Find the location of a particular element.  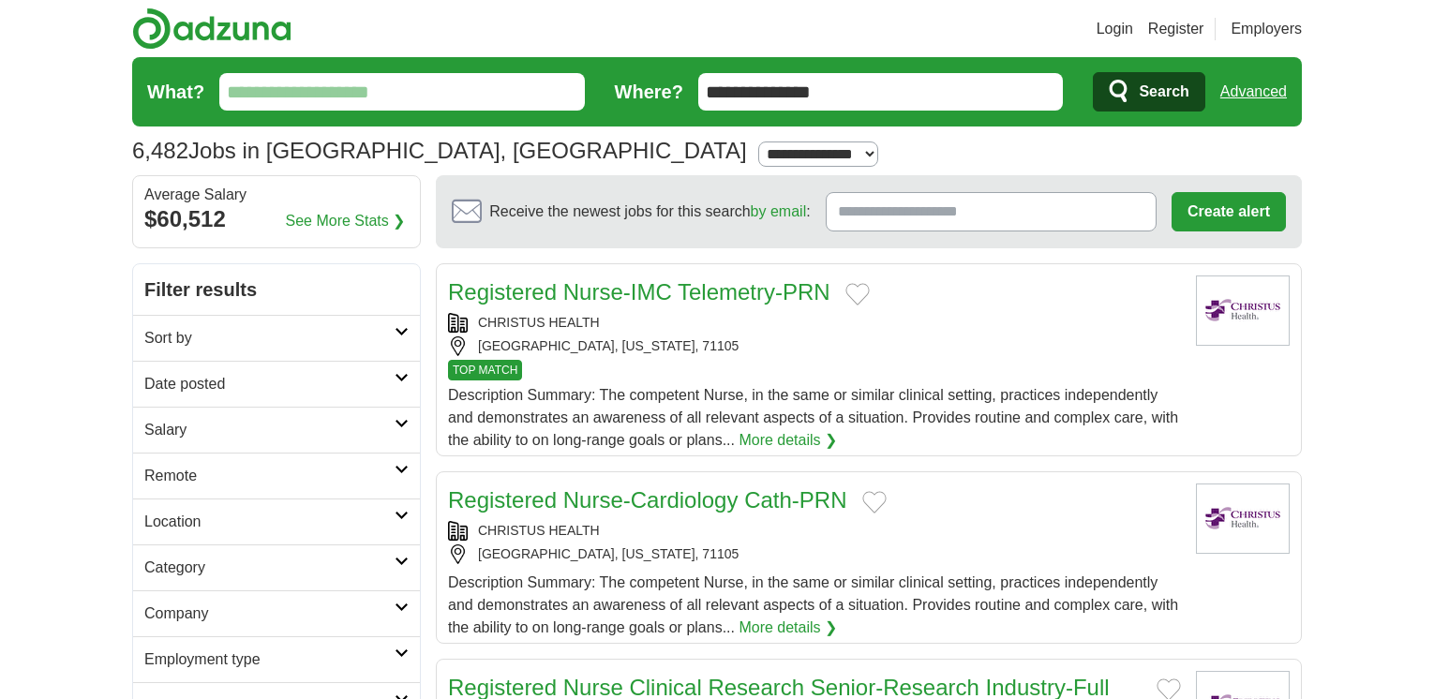

a: Registered Nurse-IMC Telemetry-PRN is located at coordinates (639, 291).